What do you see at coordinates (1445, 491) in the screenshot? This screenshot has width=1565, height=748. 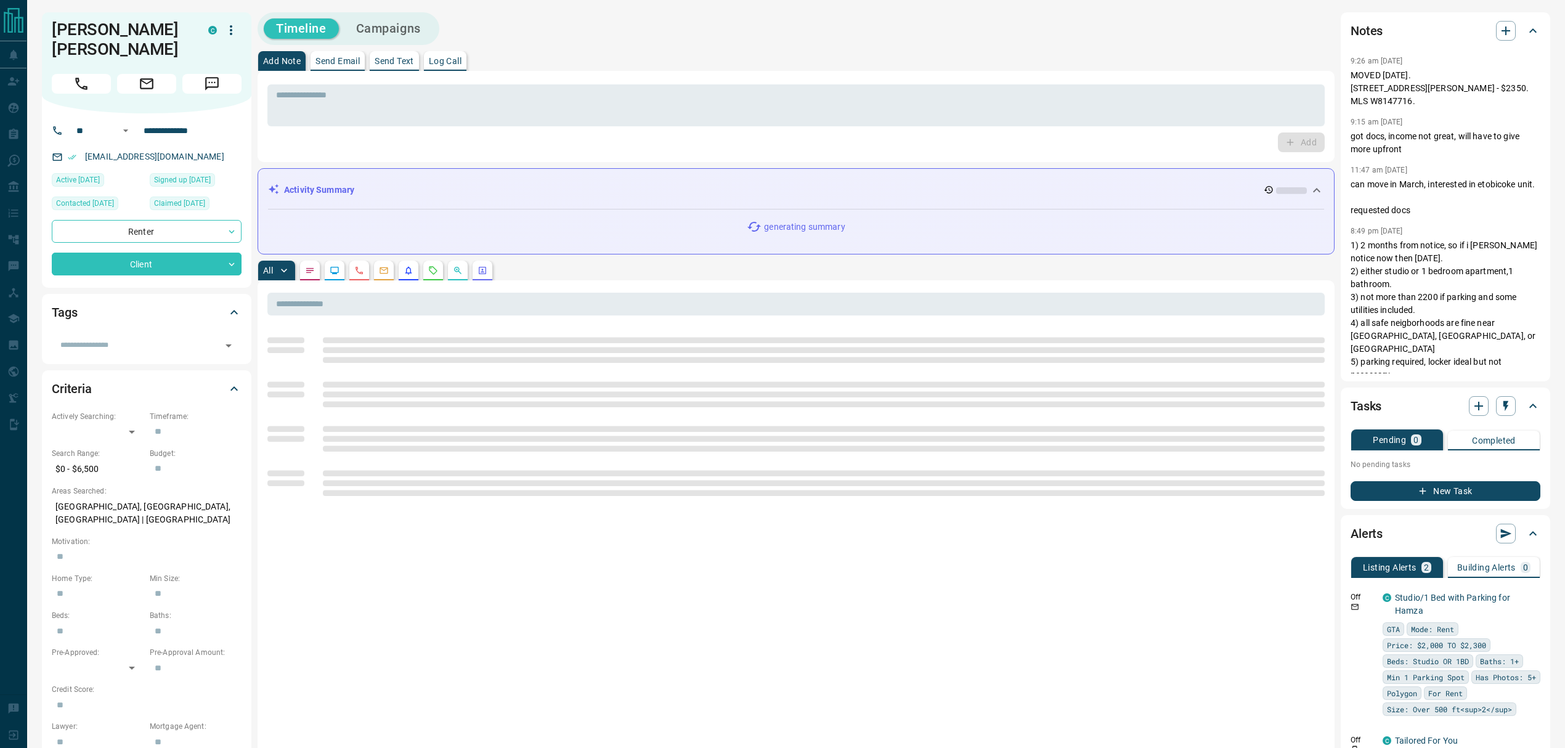 I see `button: New Task` at bounding box center [1445, 491].